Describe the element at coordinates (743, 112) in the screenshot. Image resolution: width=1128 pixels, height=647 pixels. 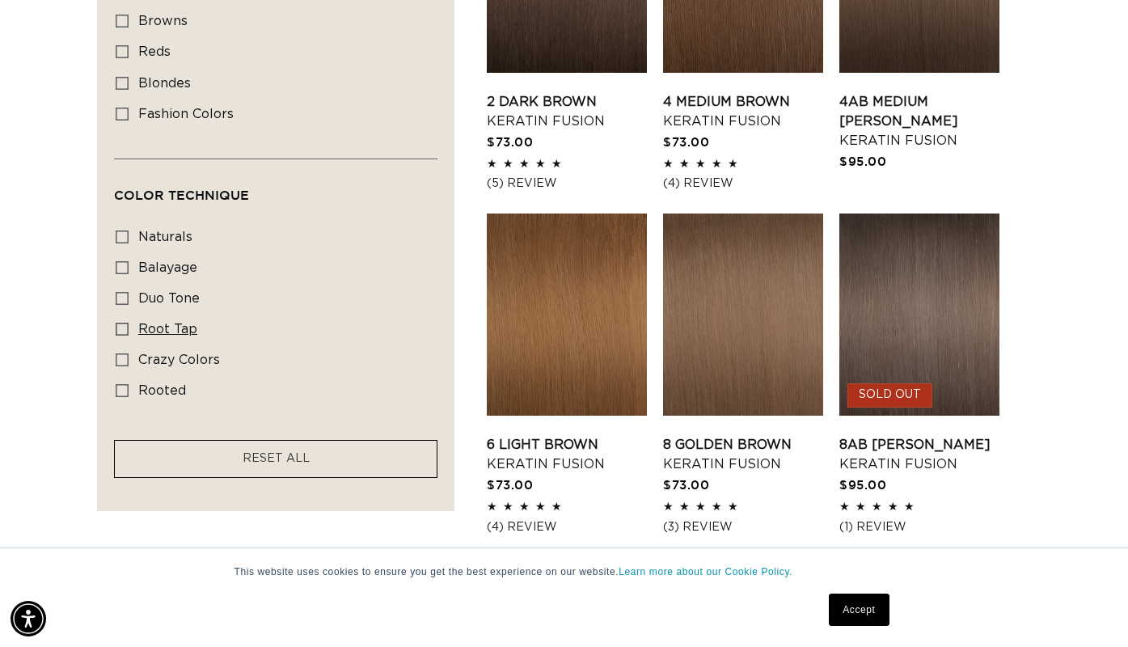
I see `a: 4 Medium Brown Keratin Fusion` at that location.